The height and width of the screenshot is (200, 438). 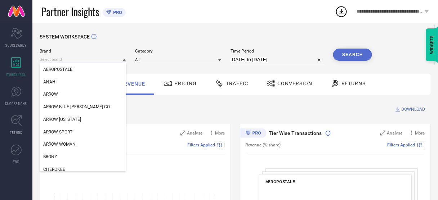 I want to click on span: SCORECARDS, so click(x=16, y=45).